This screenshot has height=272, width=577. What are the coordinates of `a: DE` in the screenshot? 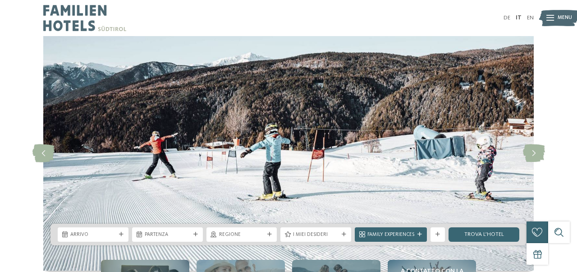 It's located at (506, 18).